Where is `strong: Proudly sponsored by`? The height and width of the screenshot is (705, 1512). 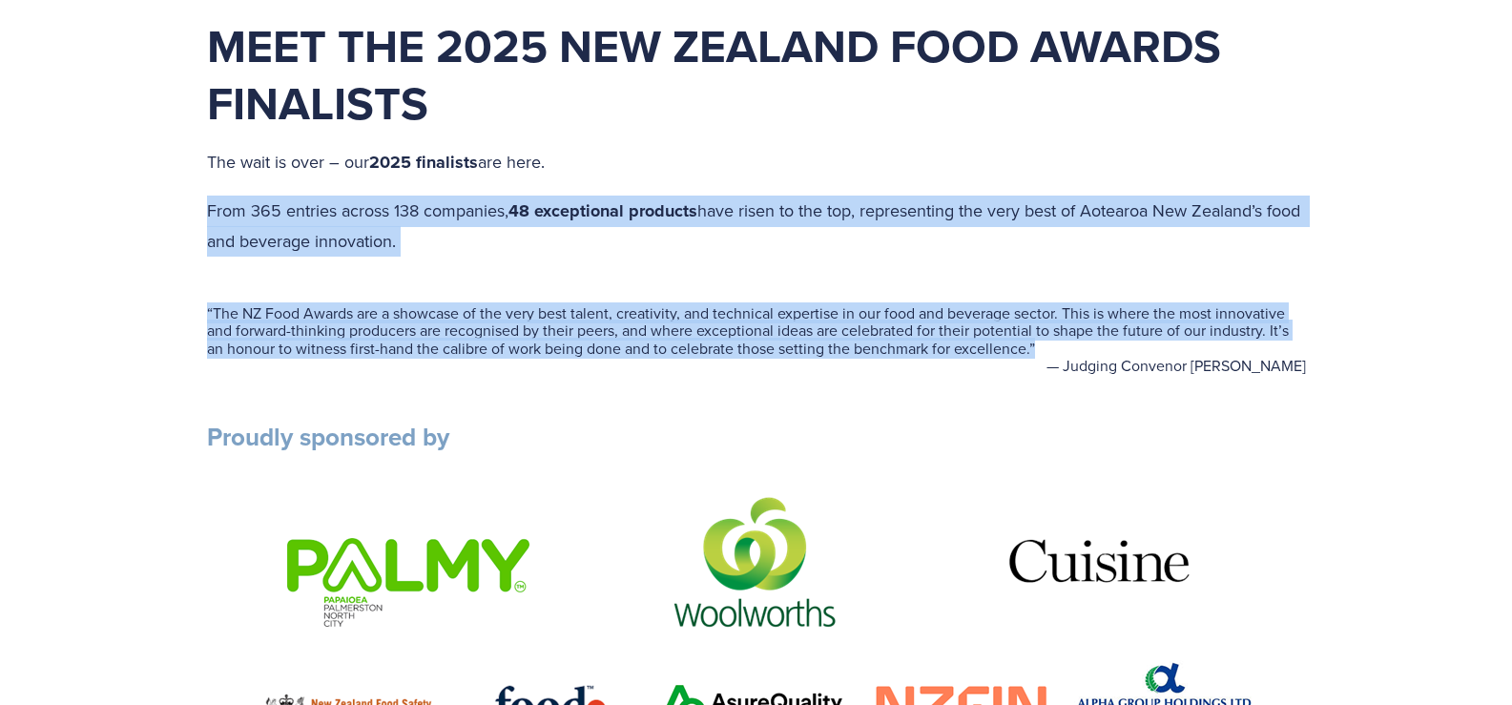 strong: Proudly sponsored by is located at coordinates (328, 437).